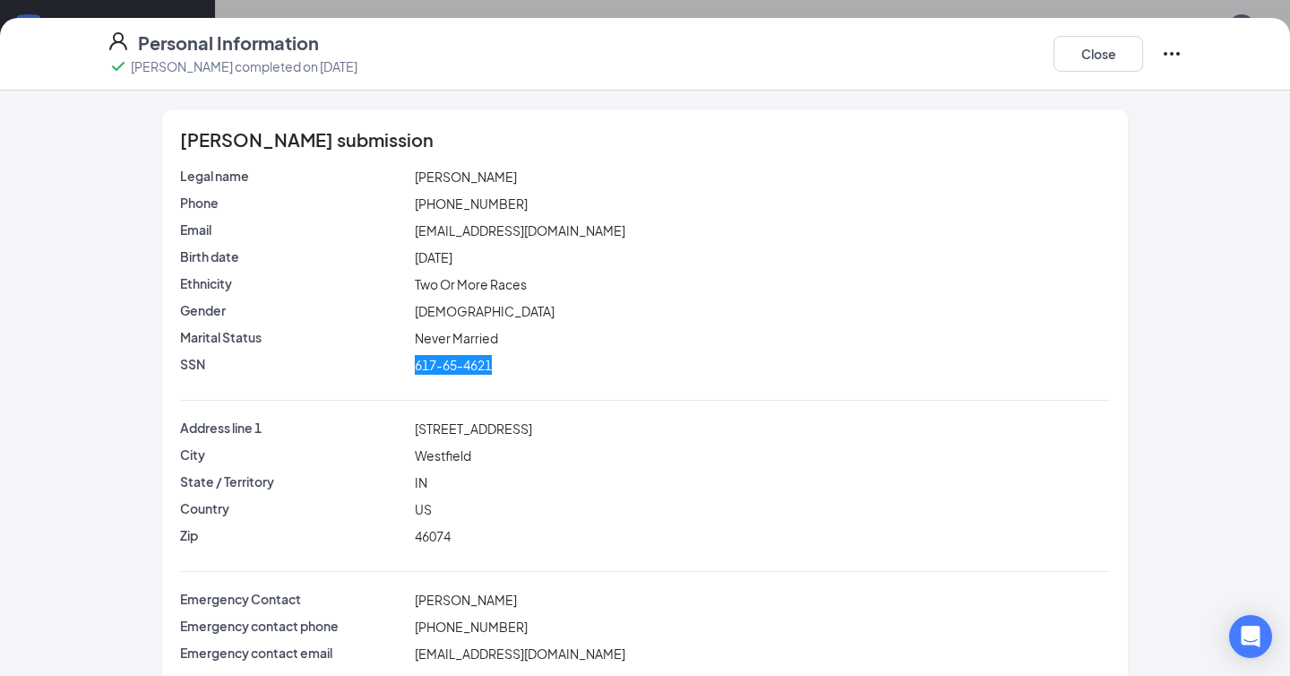  I want to click on span: Westfield, so click(443, 455).